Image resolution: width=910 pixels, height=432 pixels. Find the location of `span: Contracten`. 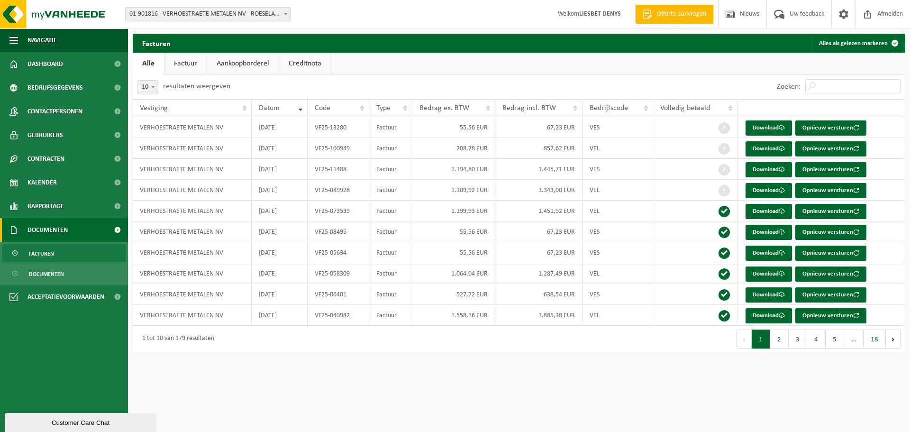

span: Contracten is located at coordinates (46, 159).